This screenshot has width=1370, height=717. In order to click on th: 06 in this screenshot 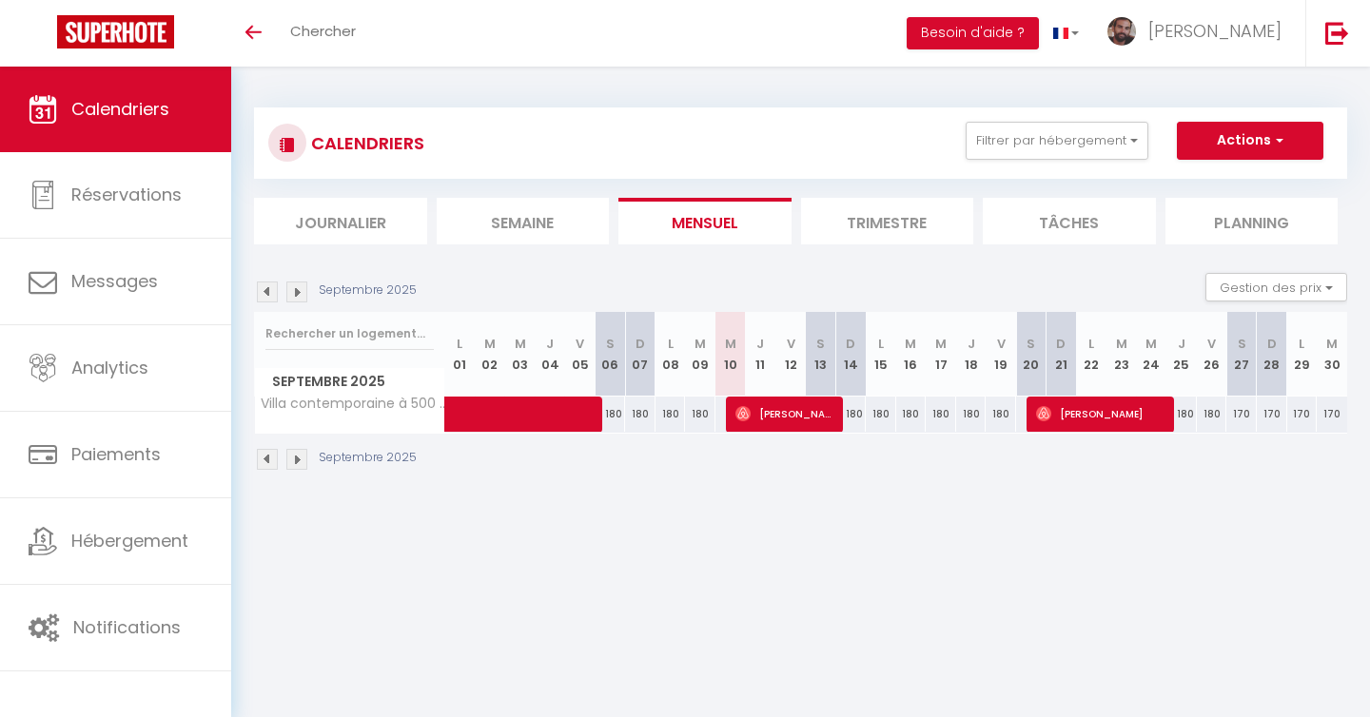, I will do `click(611, 354)`.